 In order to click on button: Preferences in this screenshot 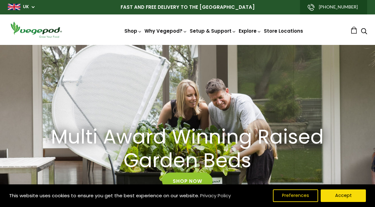, I will do `click(295, 196)`.